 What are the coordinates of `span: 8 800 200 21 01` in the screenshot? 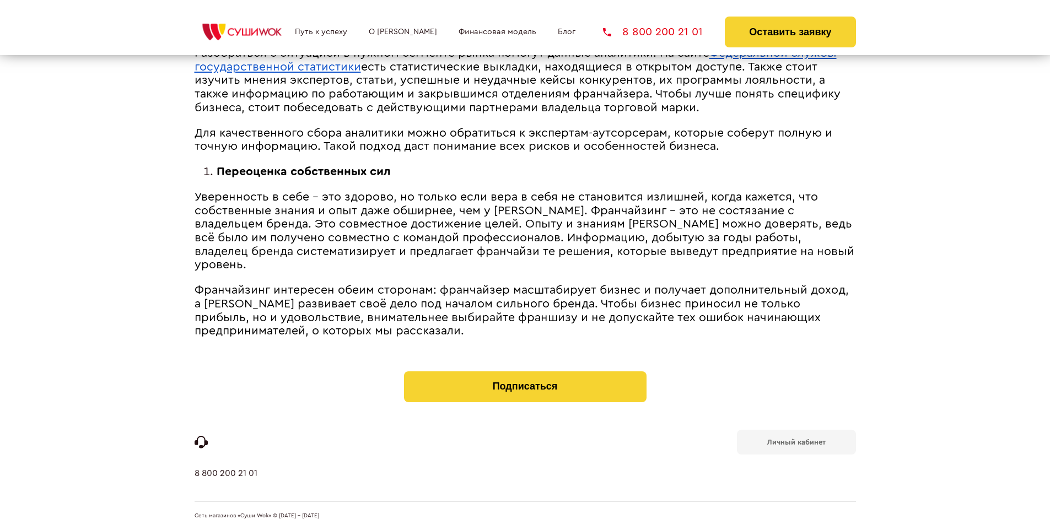 It's located at (662, 32).